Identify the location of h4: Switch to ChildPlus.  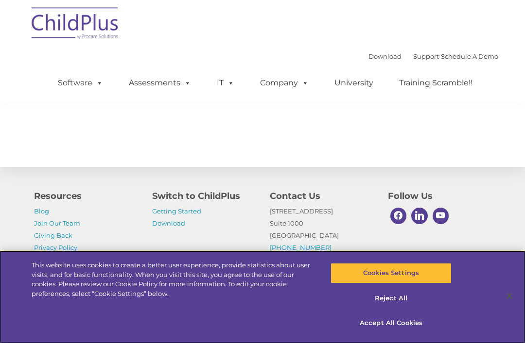
(203, 196).